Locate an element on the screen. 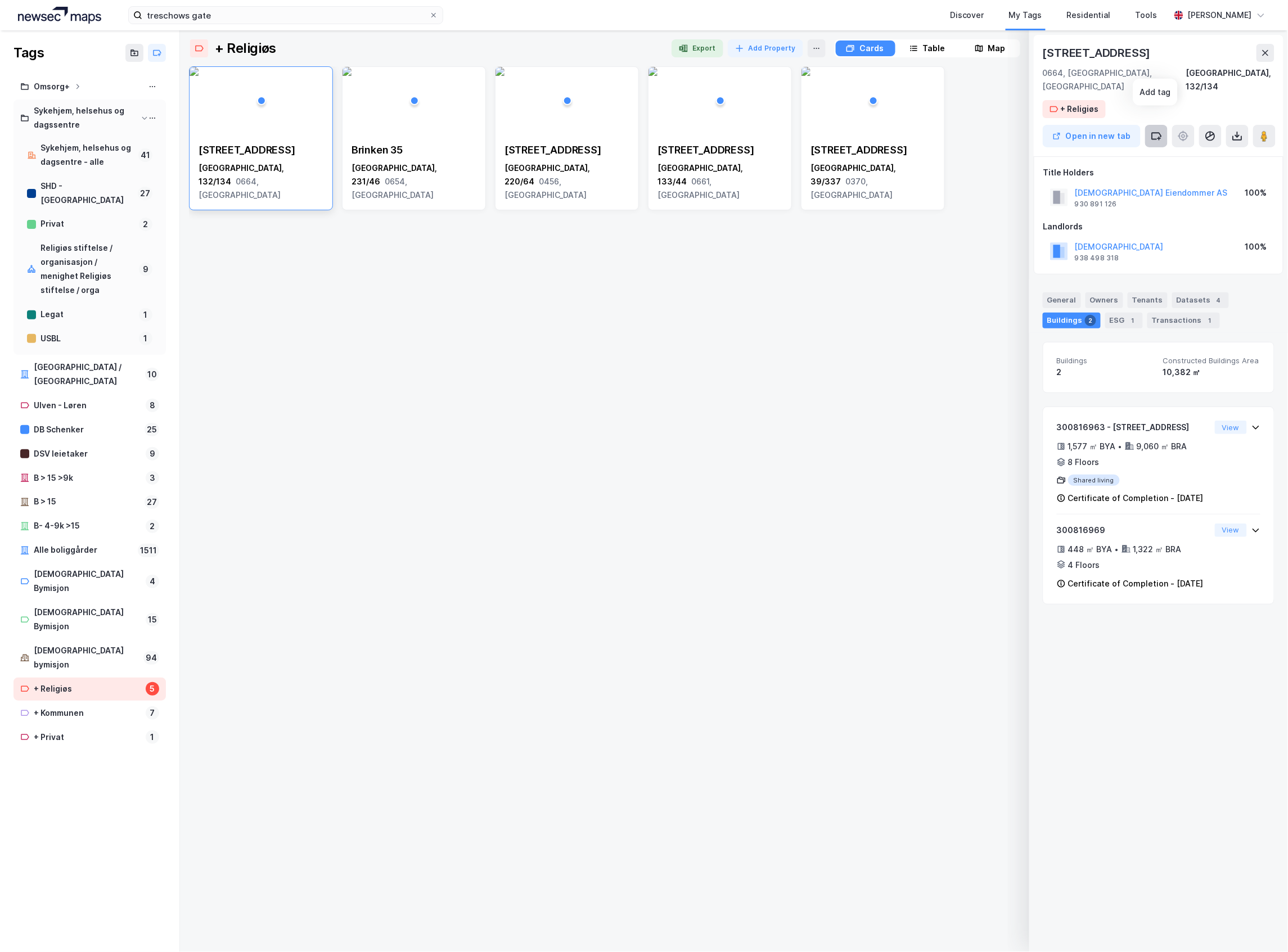  div: Datasets is located at coordinates (1201, 301).